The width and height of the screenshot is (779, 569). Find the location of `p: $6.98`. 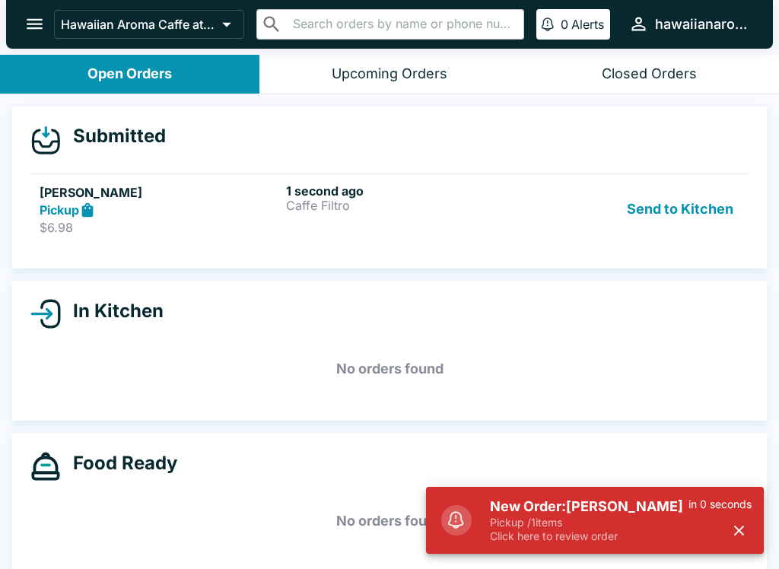

p: $6.98 is located at coordinates (160, 227).